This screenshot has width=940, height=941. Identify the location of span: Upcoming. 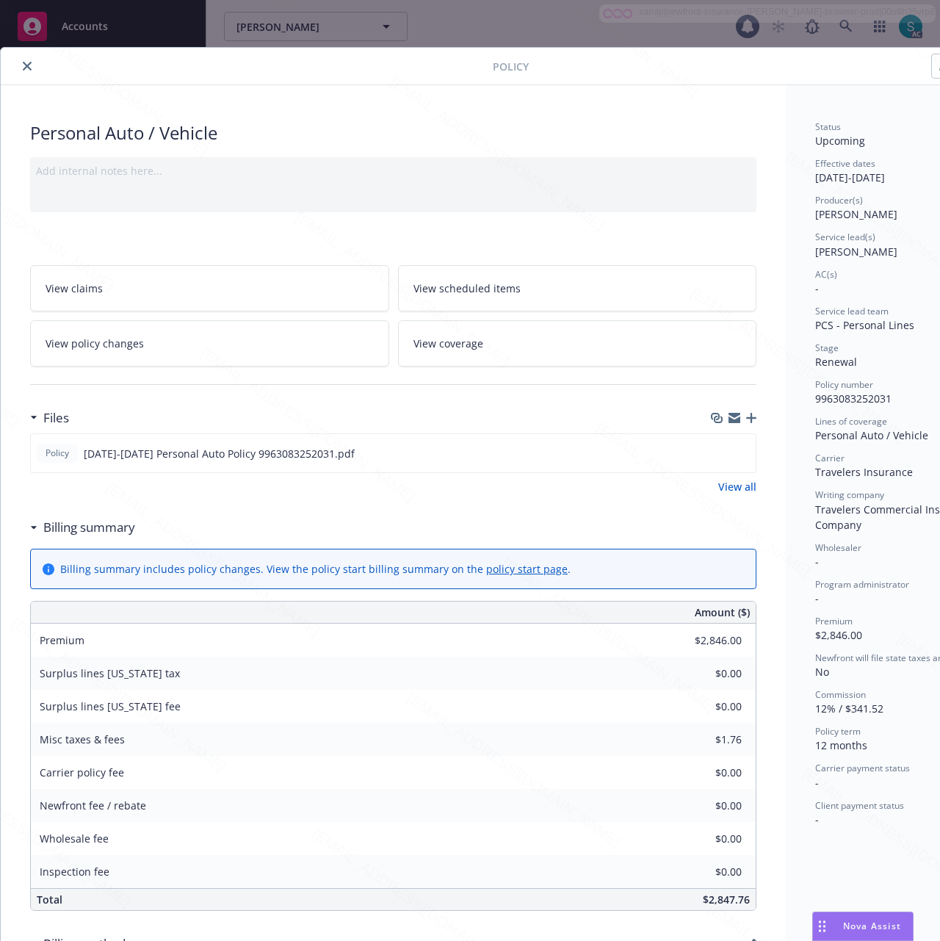
(840, 140).